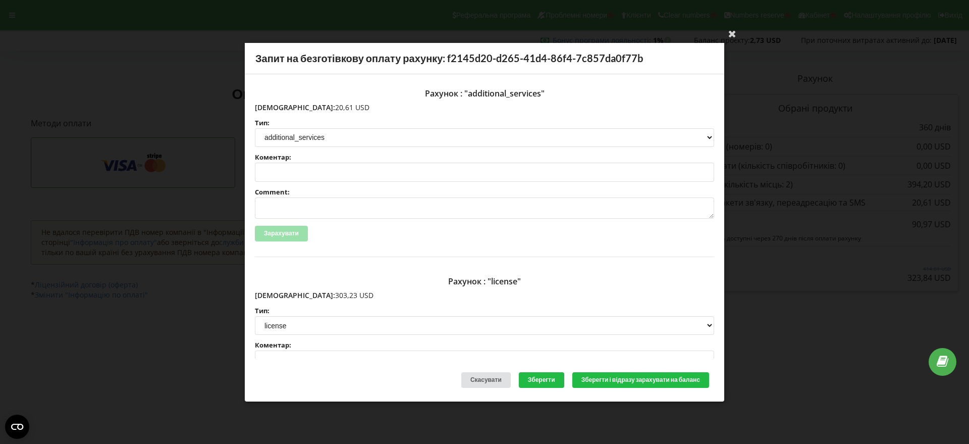 The height and width of the screenshot is (444, 969). What do you see at coordinates (485, 295) in the screenshot?
I see `p: 303,23 USD` at bounding box center [485, 295].